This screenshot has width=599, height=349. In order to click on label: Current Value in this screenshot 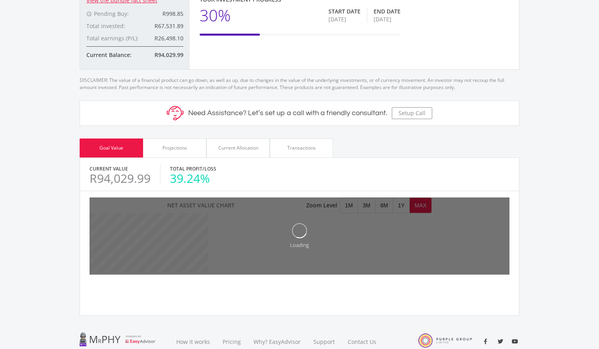, I will do `click(109, 169)`.